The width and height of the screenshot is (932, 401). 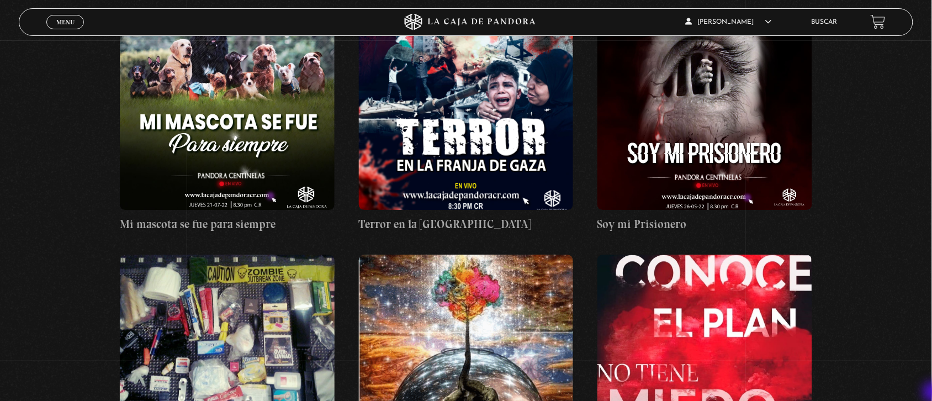 I want to click on span: Menu, so click(x=65, y=22).